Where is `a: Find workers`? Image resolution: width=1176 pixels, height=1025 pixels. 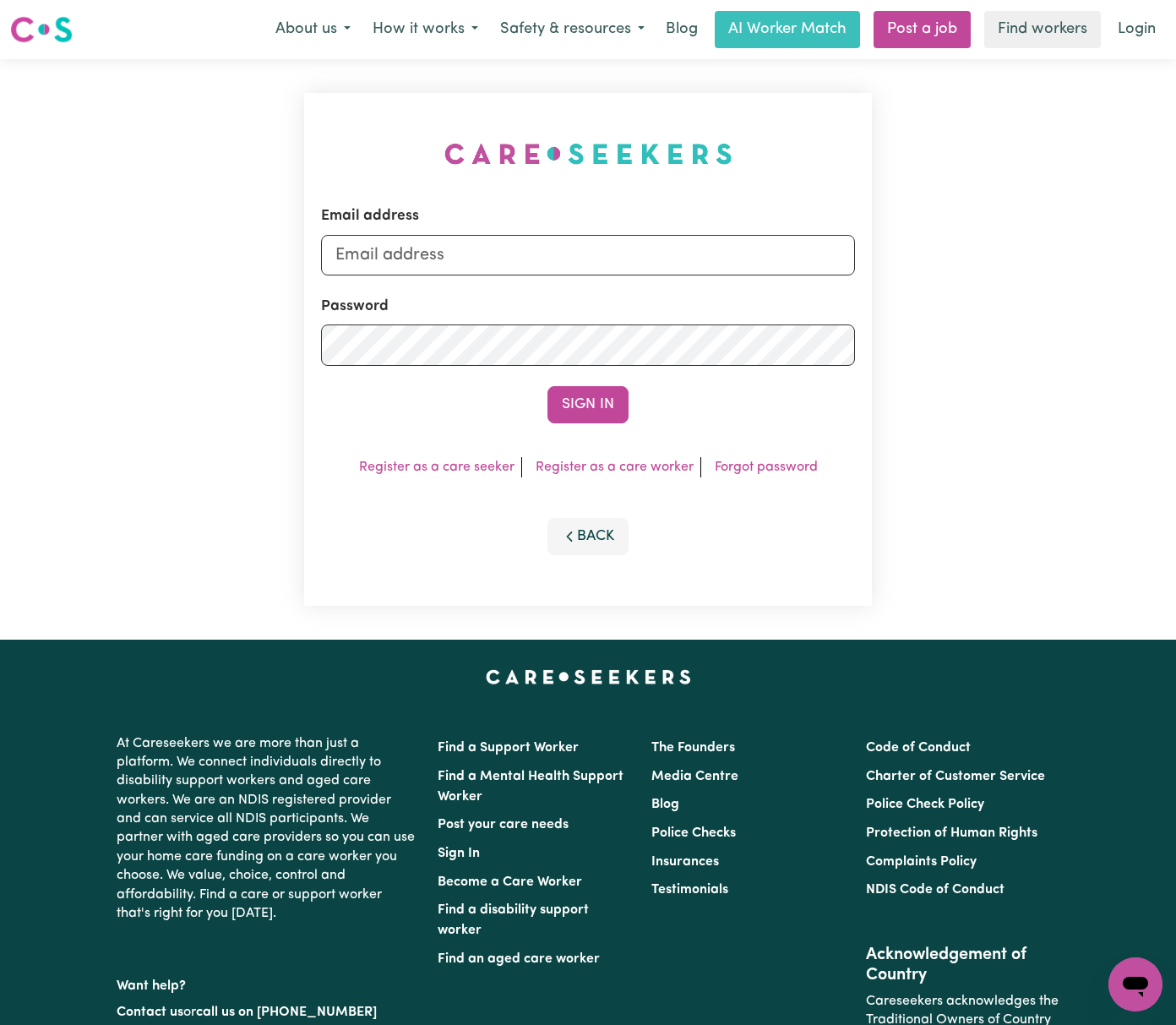 a: Find workers is located at coordinates (1043, 29).